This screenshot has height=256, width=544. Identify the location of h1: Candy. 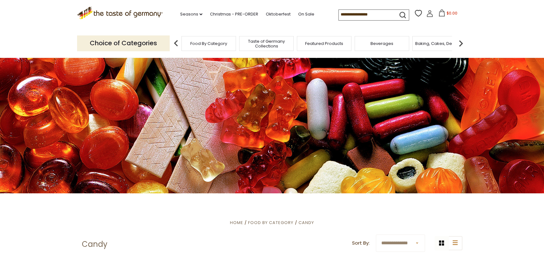
(94, 245).